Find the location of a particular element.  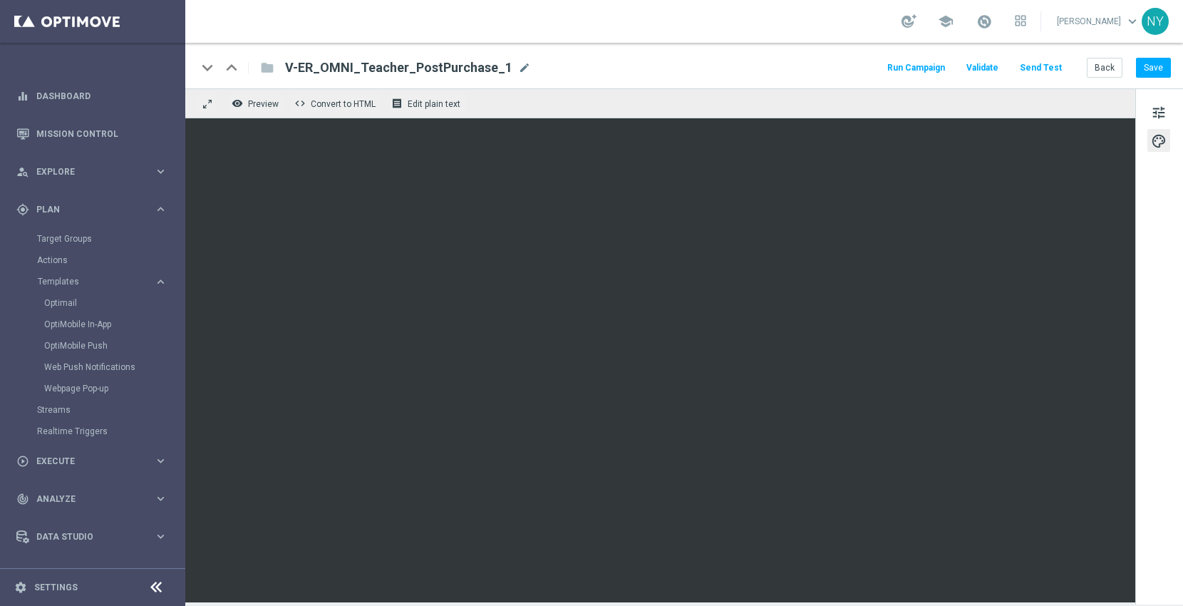

div: OptiMobile Push is located at coordinates (114, 346).